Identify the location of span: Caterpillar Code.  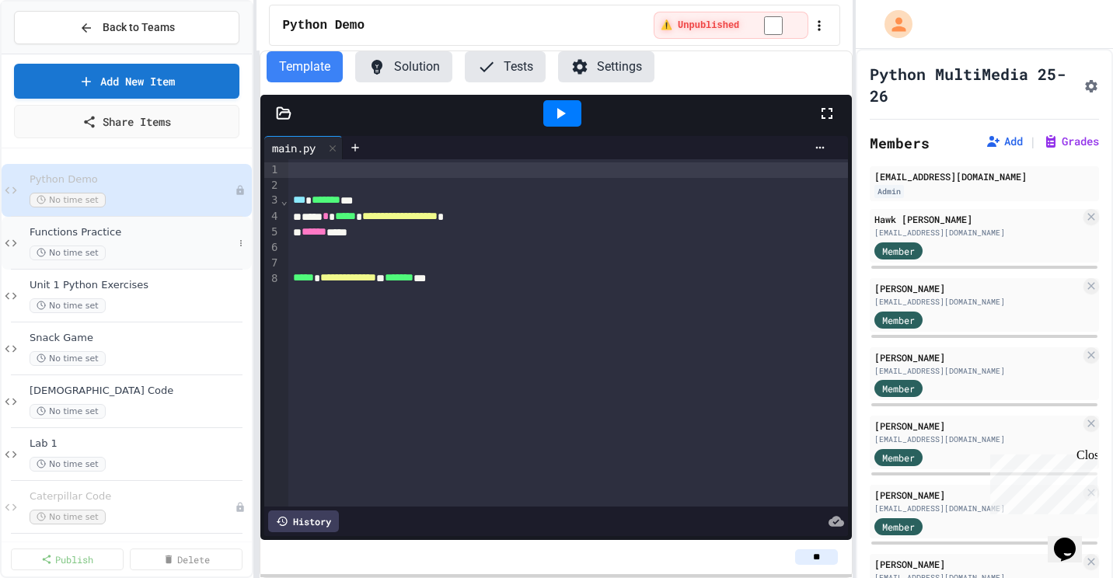
(132, 497).